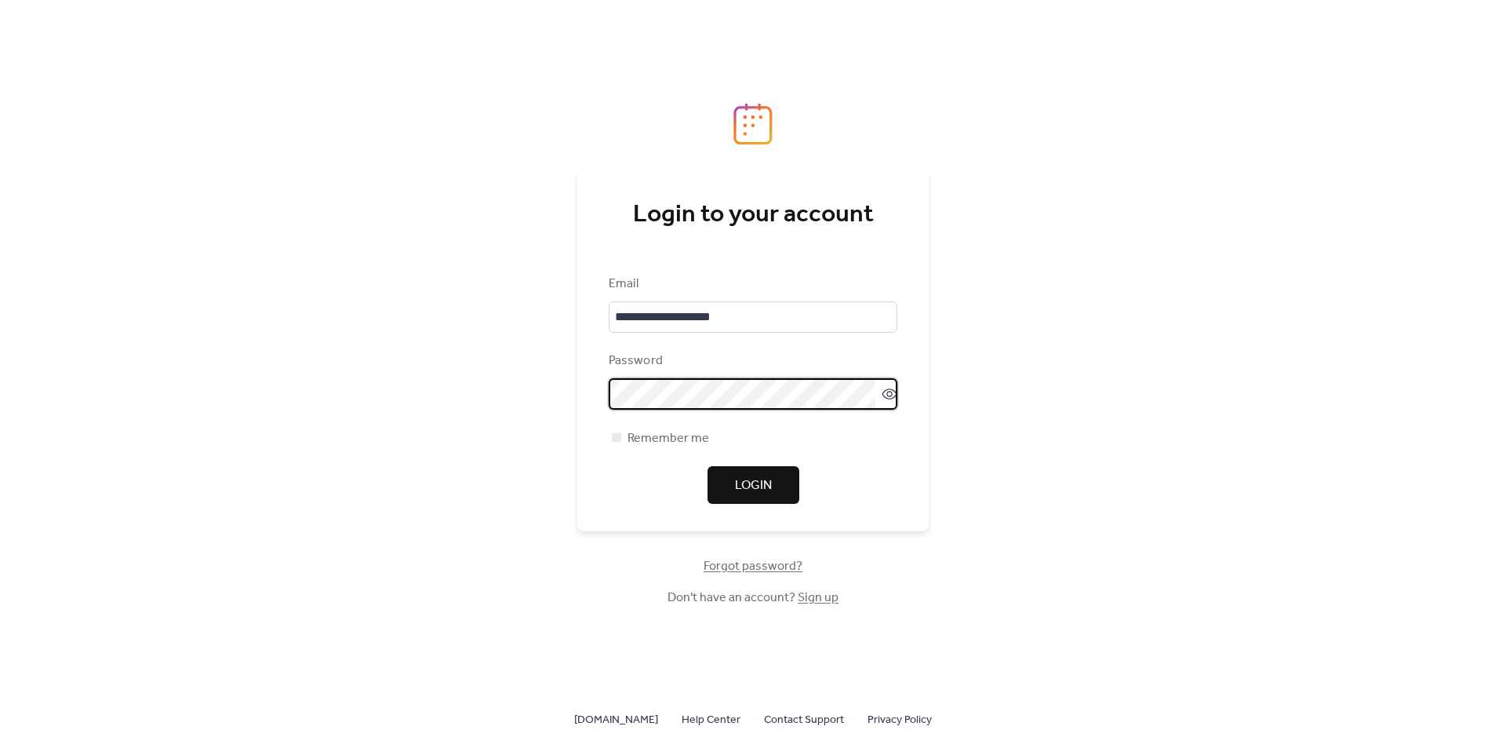 The width and height of the screenshot is (1506, 748). I want to click on a: Help Center, so click(711, 719).